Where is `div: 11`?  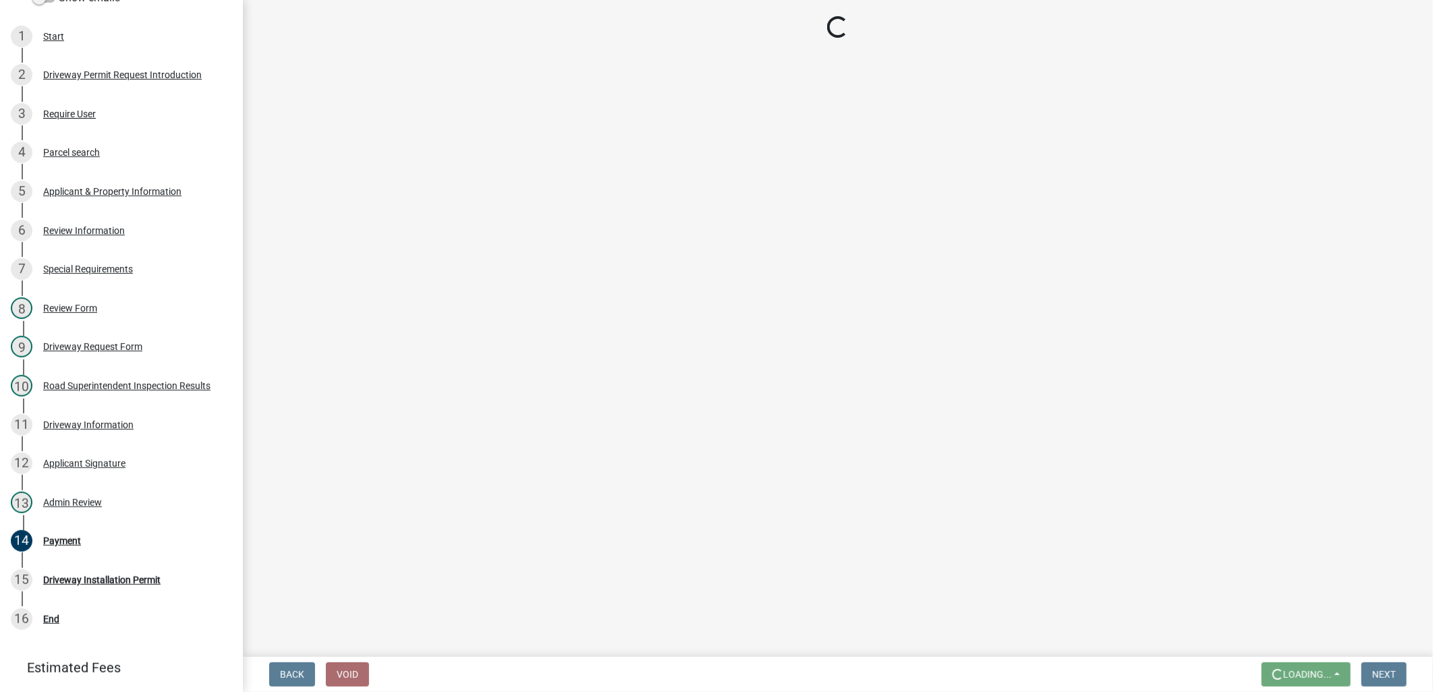 div: 11 is located at coordinates (22, 425).